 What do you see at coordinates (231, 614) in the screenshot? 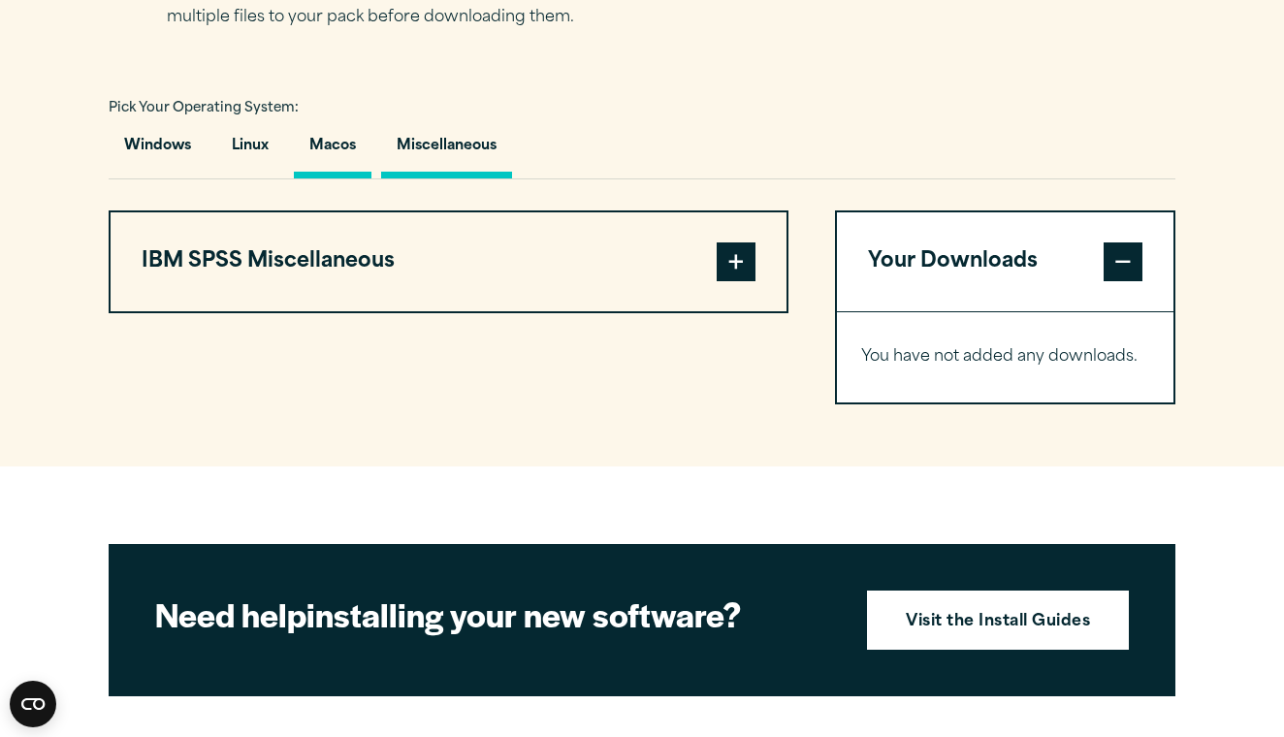
I see `strong: Need help` at bounding box center [231, 614].